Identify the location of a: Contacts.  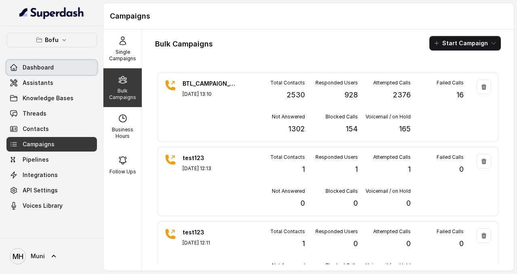
(52, 129).